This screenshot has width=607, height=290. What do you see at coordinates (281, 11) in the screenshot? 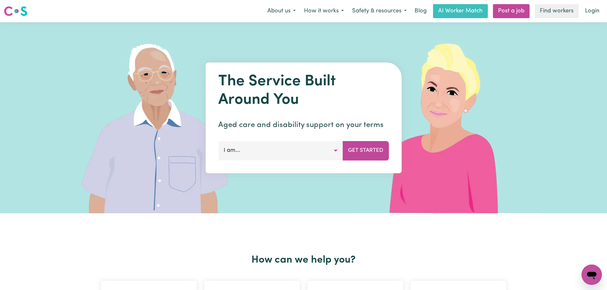
I see `button: About us` at bounding box center [281, 11].